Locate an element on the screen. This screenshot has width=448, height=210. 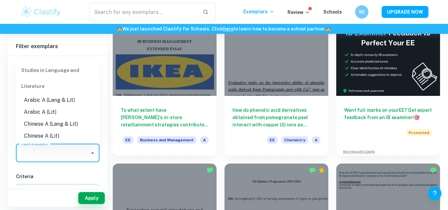
h6: Want full marks on your EE ? Get expert feedback from an IB examiner! is located at coordinates (388, 114).